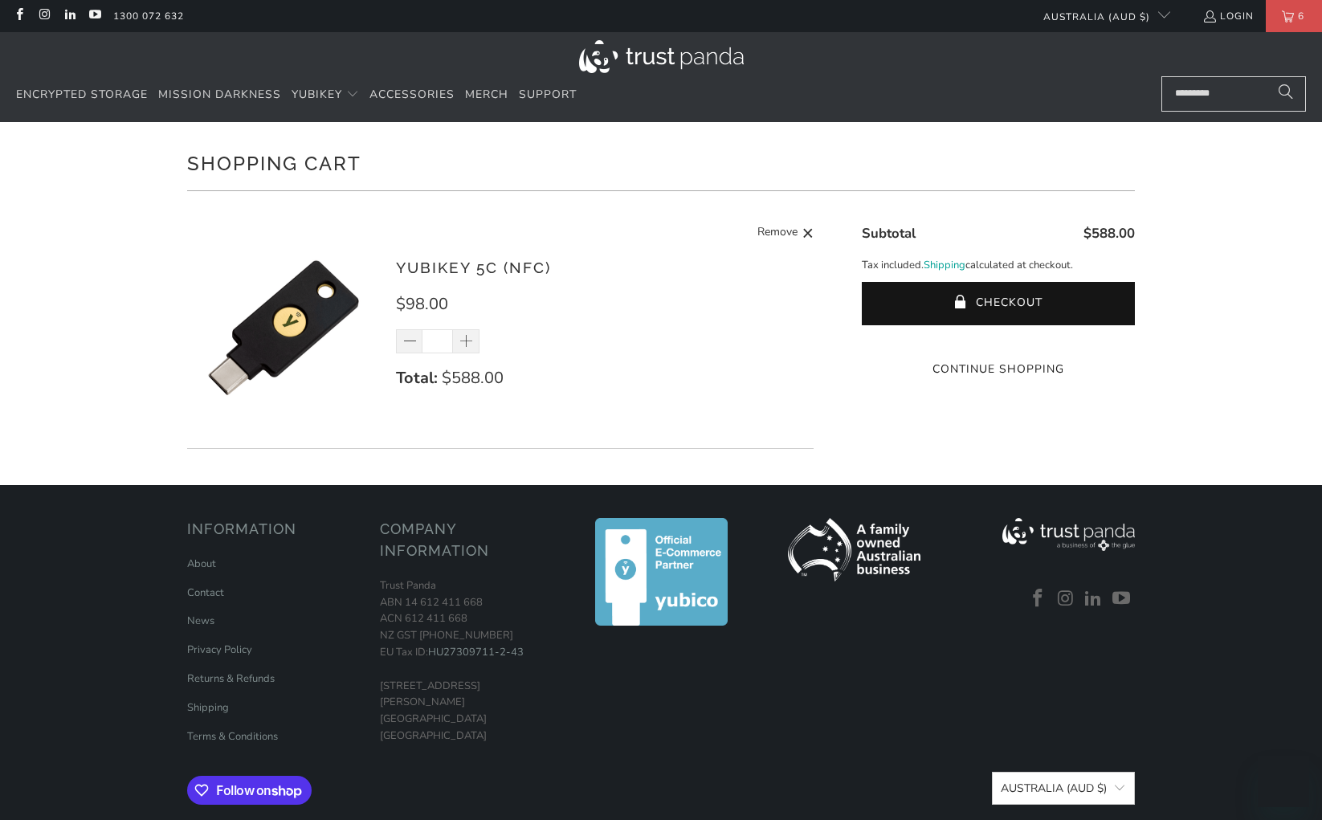 The width and height of the screenshot is (1322, 820). I want to click on a: Merch, so click(487, 95).